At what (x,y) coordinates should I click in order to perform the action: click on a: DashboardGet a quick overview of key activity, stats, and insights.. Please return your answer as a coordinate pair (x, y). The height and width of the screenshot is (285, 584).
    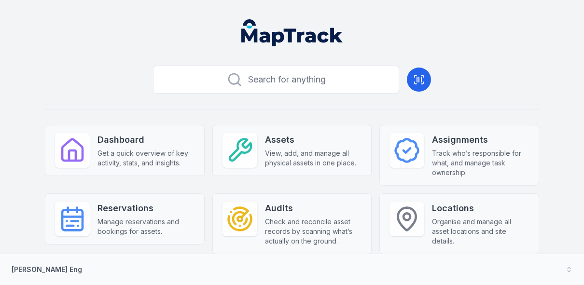
    Looking at the image, I should click on (124, 151).